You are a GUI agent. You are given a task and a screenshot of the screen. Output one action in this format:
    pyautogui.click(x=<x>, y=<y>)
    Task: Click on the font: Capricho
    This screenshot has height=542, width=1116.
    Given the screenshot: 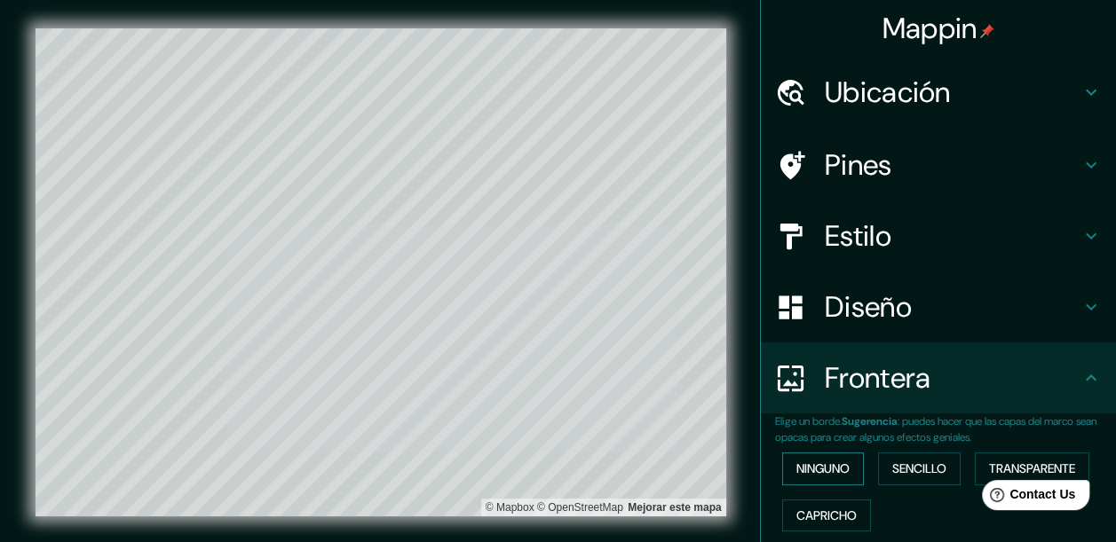 What is the action you would take?
    pyautogui.click(x=826, y=516)
    